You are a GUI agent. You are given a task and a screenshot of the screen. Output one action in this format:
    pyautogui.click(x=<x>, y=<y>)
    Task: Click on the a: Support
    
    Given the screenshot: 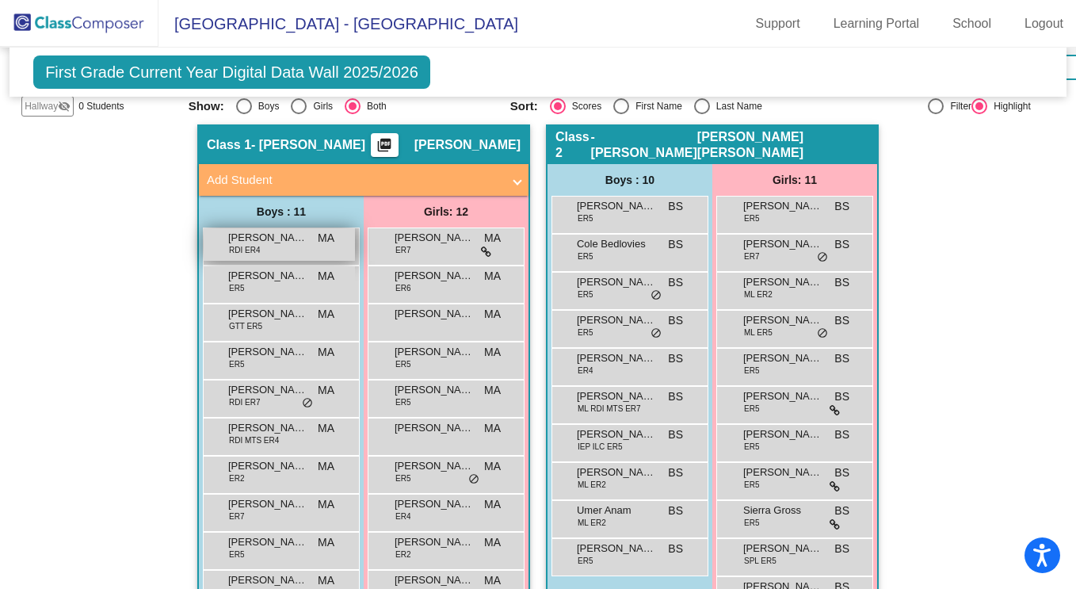 What is the action you would take?
    pyautogui.click(x=778, y=24)
    